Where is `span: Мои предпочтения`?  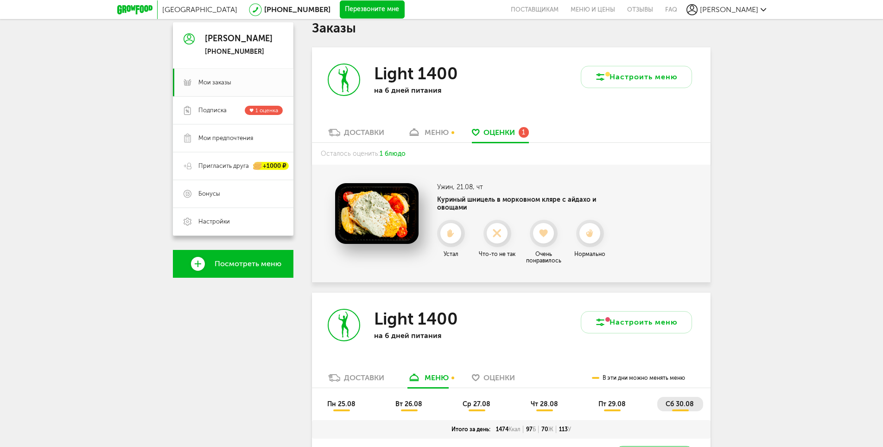
span: Мои предпочтения is located at coordinates (226, 138).